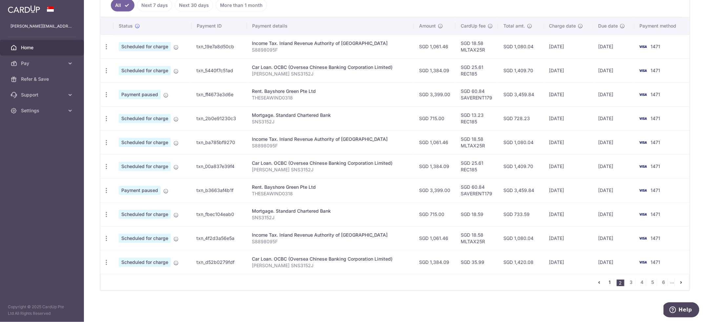 The image size is (706, 322). Describe the element at coordinates (219, 190) in the screenshot. I see `td: txn_b3663af4b1f` at that location.